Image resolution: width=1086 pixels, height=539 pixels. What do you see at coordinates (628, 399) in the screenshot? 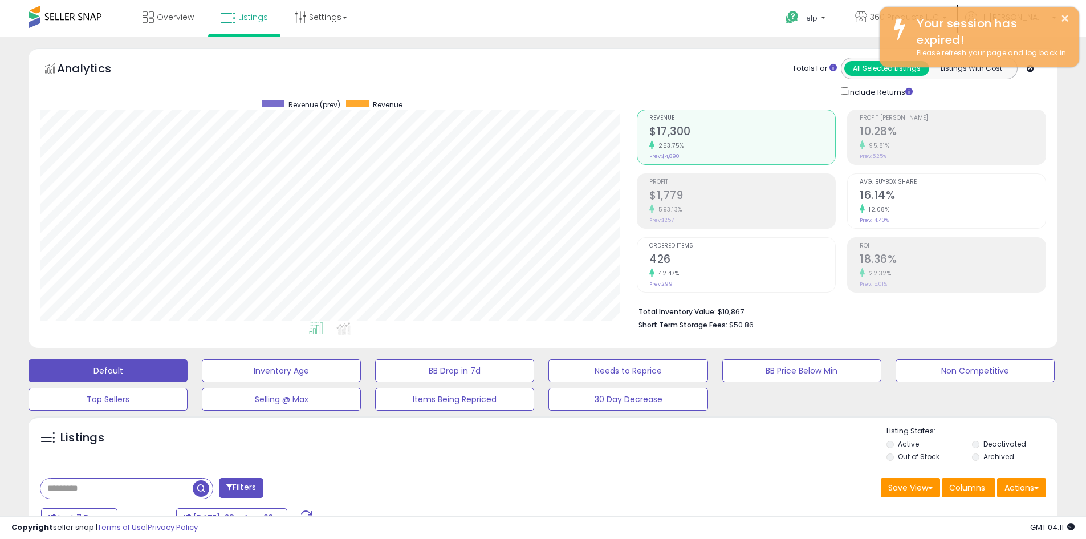
I see `button: 30 Day Decrease` at bounding box center [628, 399].